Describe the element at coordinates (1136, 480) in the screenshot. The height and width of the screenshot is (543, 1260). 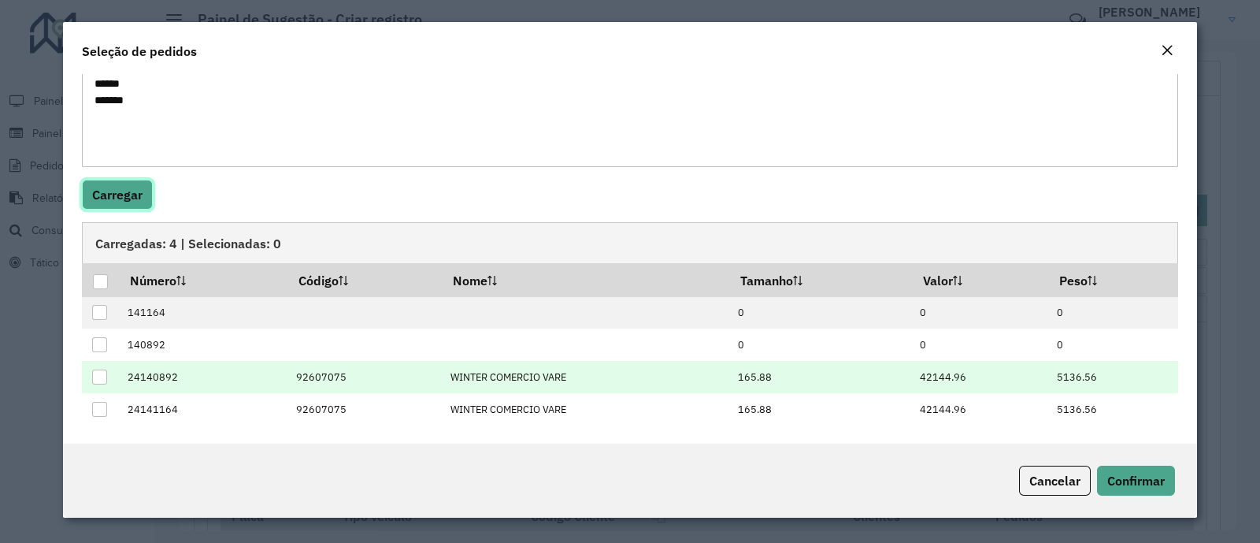
I see `span: Confirmar` at that location.